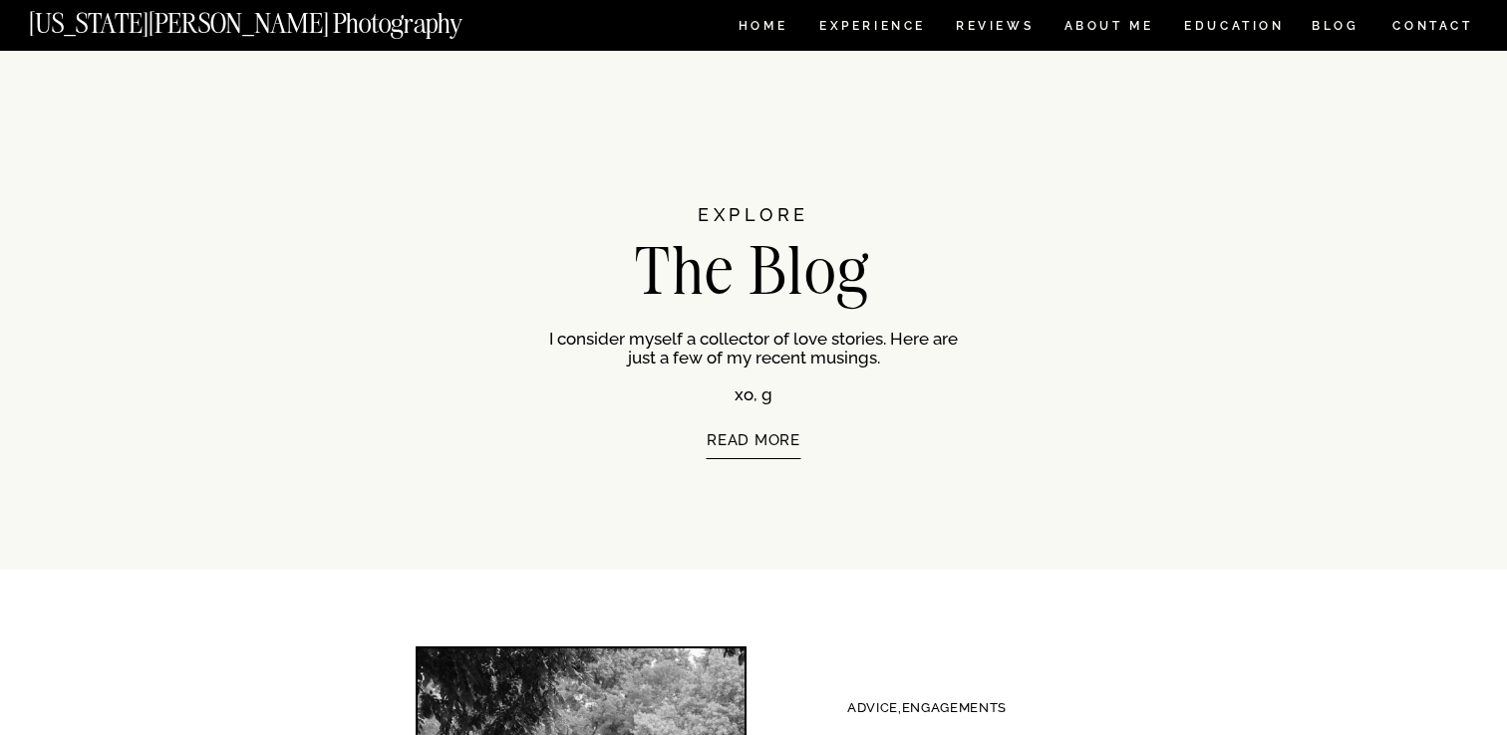 This screenshot has height=735, width=1507. Describe the element at coordinates (1108, 28) in the screenshot. I see `a: ABOUT ME` at that location.